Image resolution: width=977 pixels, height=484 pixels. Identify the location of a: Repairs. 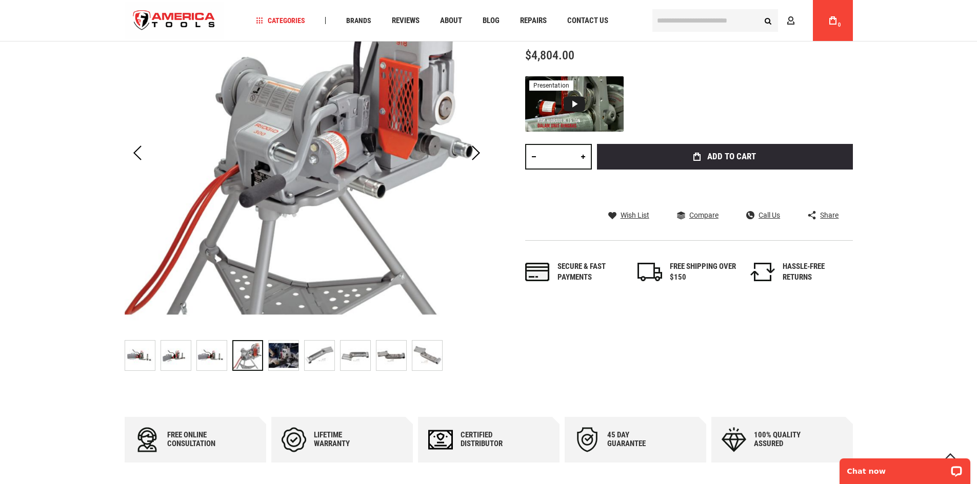
(533, 21).